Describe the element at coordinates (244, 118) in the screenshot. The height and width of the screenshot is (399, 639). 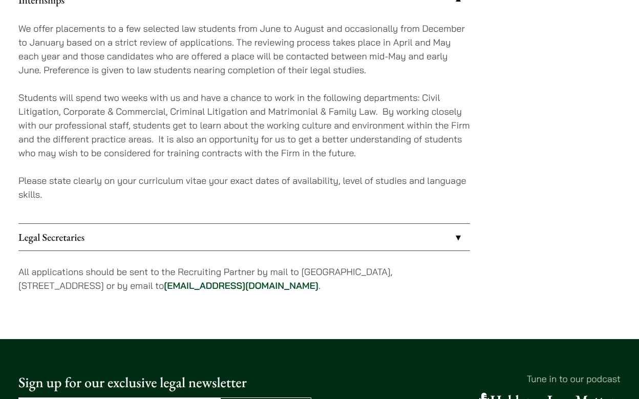
I see `div: Internships` at that location.